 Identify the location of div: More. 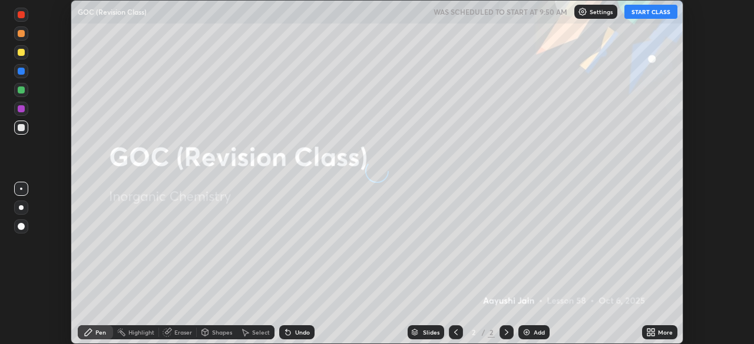
(665, 333).